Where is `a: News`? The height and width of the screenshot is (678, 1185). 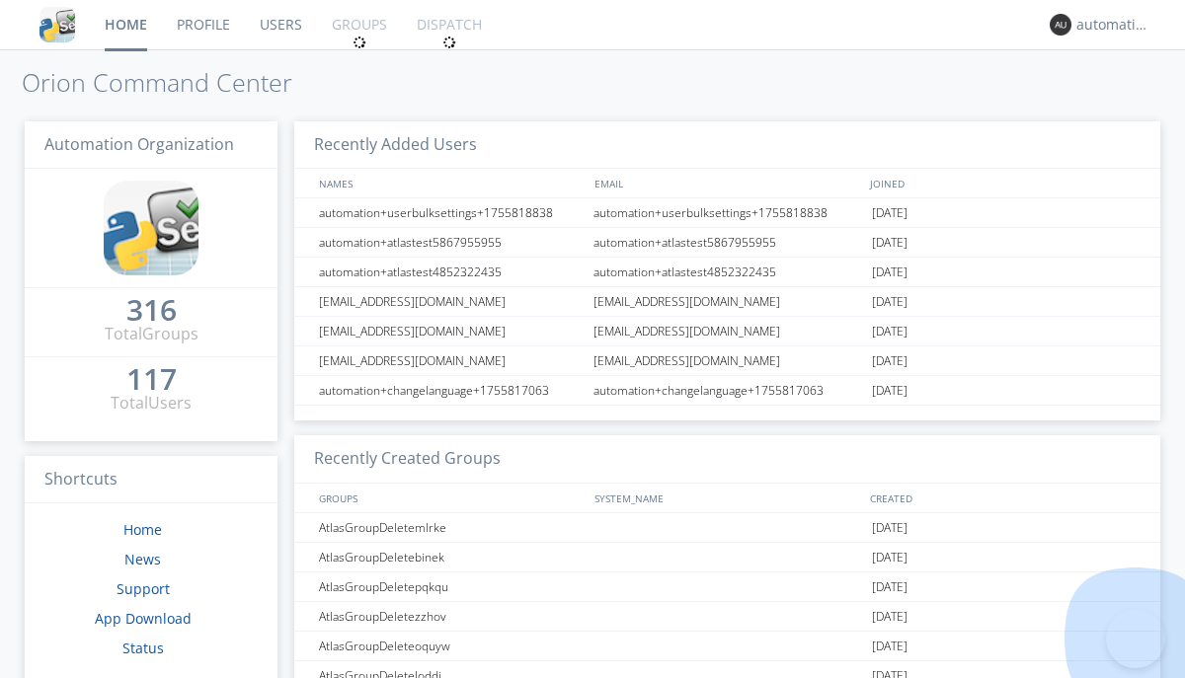 a: News is located at coordinates (142, 559).